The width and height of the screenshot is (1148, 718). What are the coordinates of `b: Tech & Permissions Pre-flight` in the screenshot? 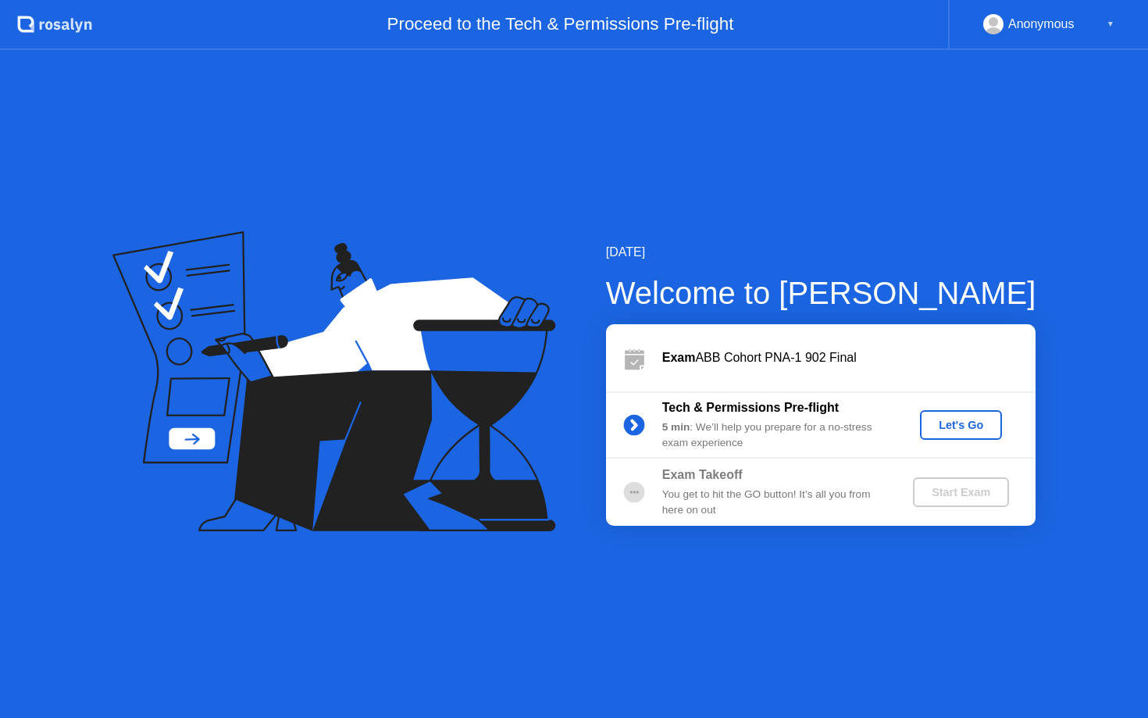 It's located at (751, 407).